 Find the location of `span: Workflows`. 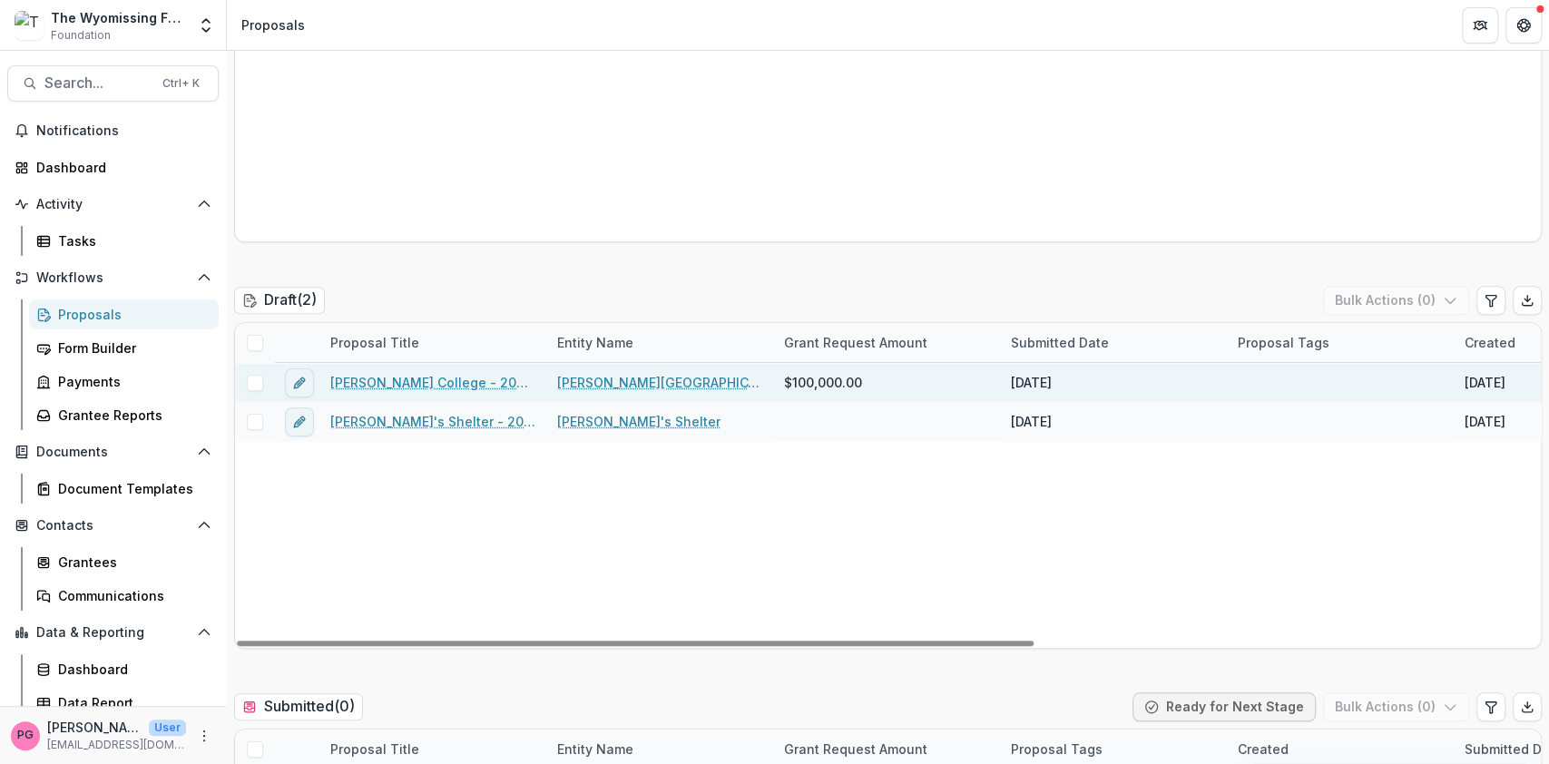

span: Workflows is located at coordinates (113, 278).